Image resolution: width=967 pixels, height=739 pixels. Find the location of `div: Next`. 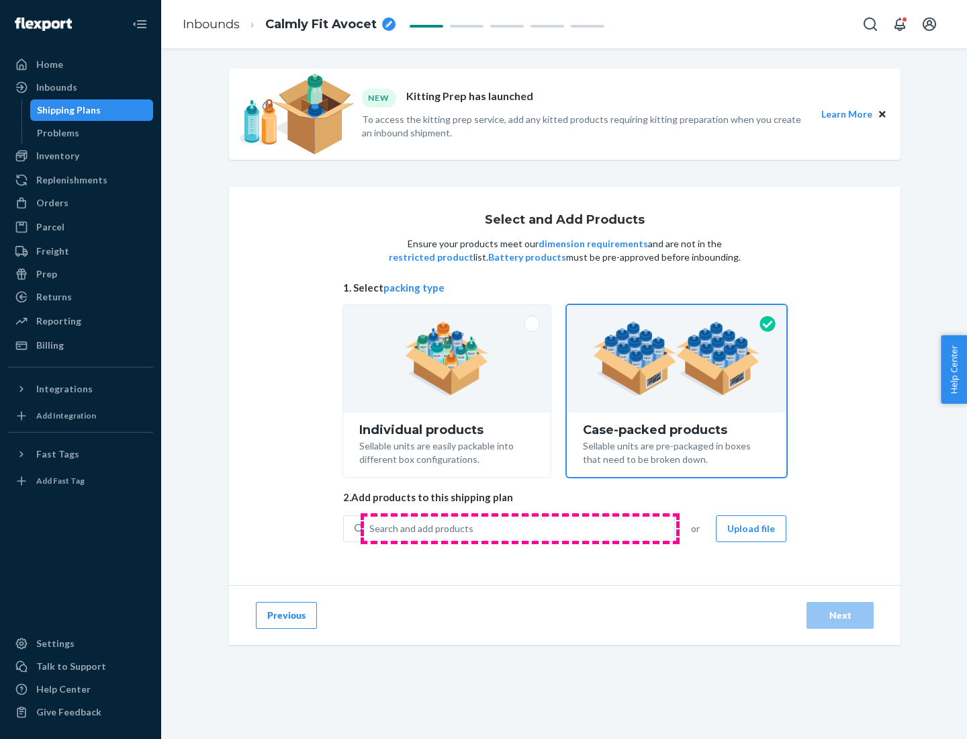

div: Next is located at coordinates (840, 615).